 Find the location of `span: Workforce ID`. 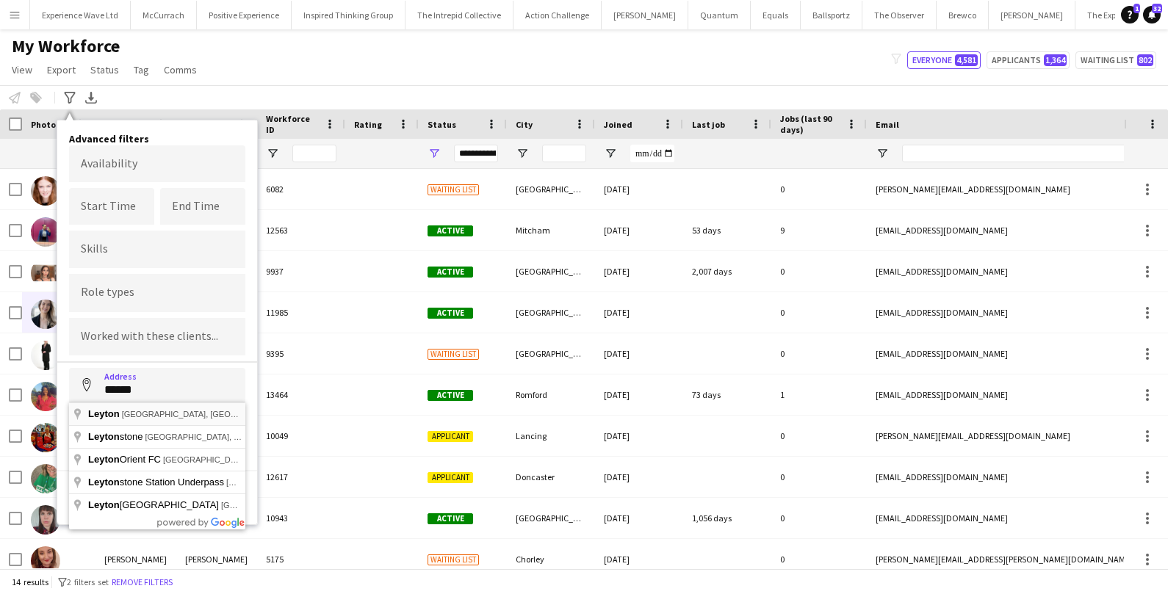

span: Workforce ID is located at coordinates (292, 124).